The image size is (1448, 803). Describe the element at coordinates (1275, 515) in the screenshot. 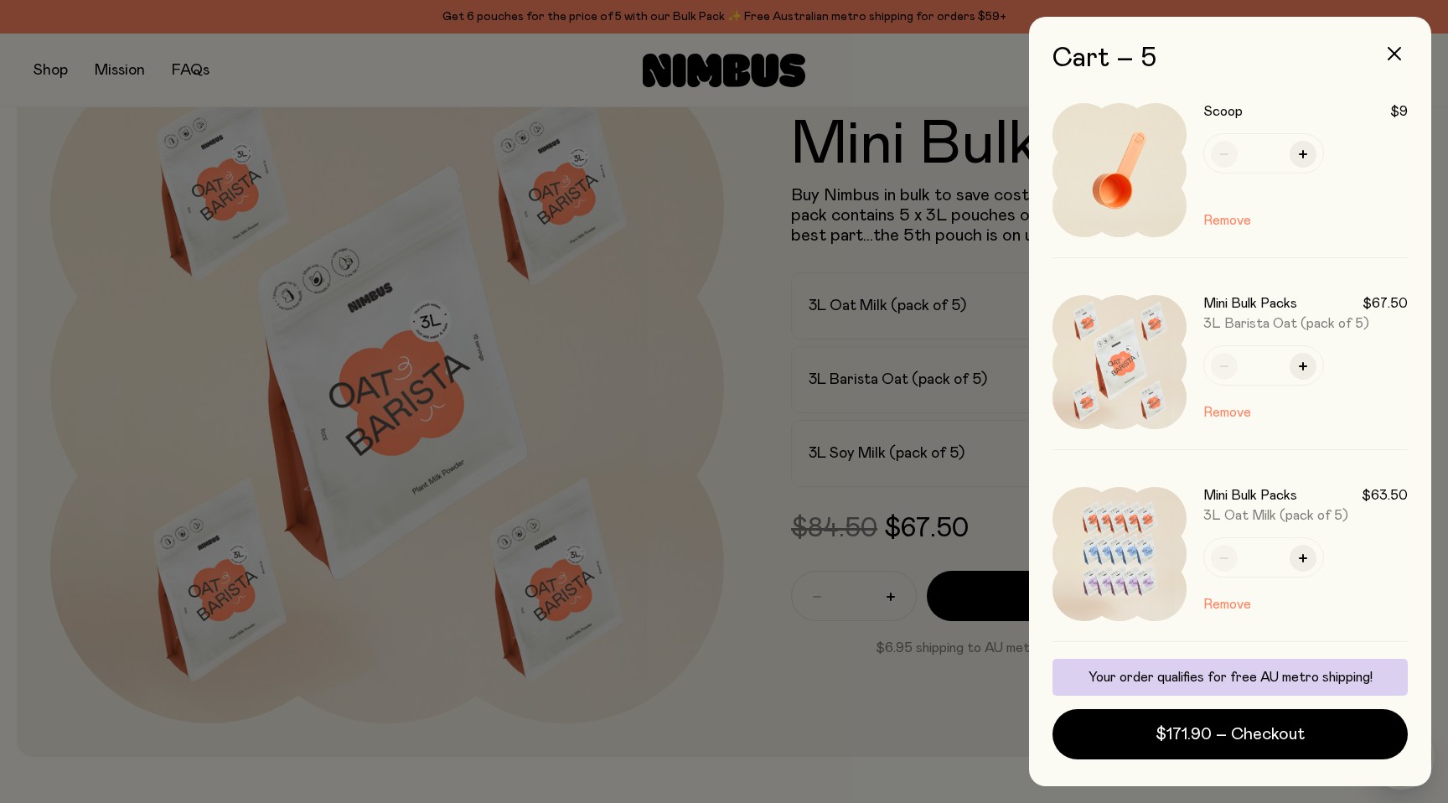

I see `span: 3L Oat Milk (pack of 5)` at that location.